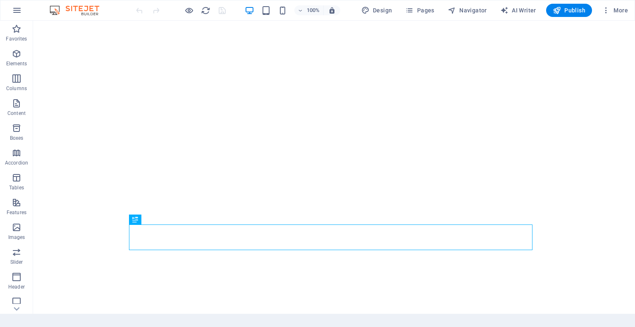 The image size is (635, 327). Describe the element at coordinates (17, 287) in the screenshot. I see `p: Header` at that location.